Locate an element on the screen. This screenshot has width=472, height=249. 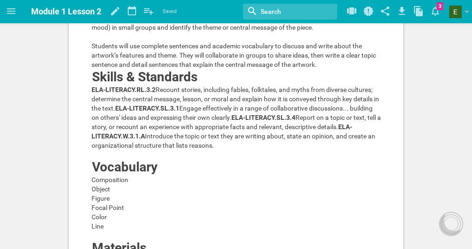
span: Saved is located at coordinates (170, 12).